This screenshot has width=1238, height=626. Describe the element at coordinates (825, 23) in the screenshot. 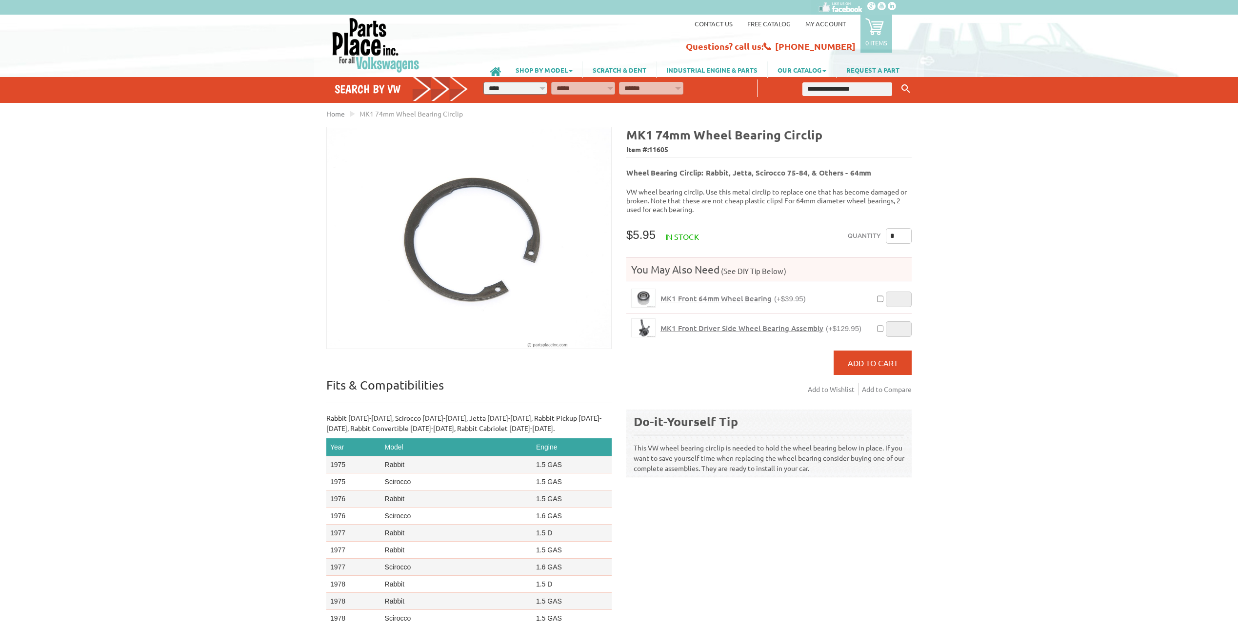

I see `a: My Account` at that location.